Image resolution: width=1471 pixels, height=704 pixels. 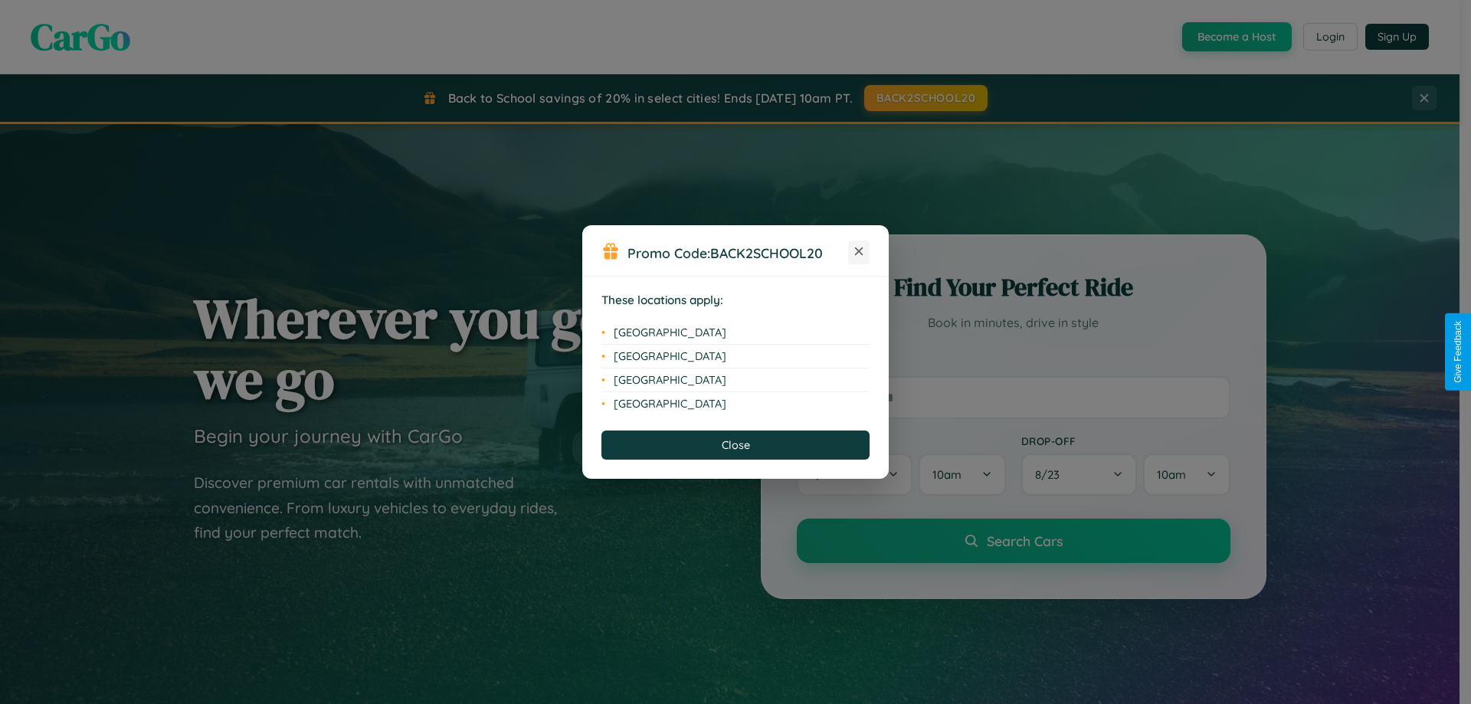 I want to click on button: Close, so click(x=736, y=445).